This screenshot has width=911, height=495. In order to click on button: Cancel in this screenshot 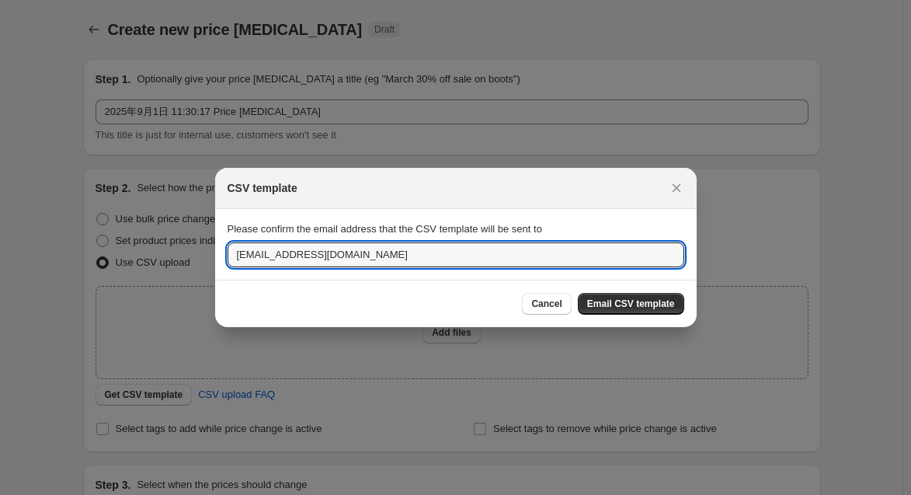, I will do `click(546, 304)`.